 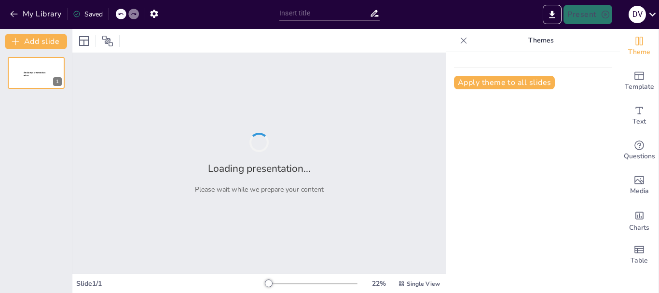 I want to click on span: Text, so click(x=639, y=122).